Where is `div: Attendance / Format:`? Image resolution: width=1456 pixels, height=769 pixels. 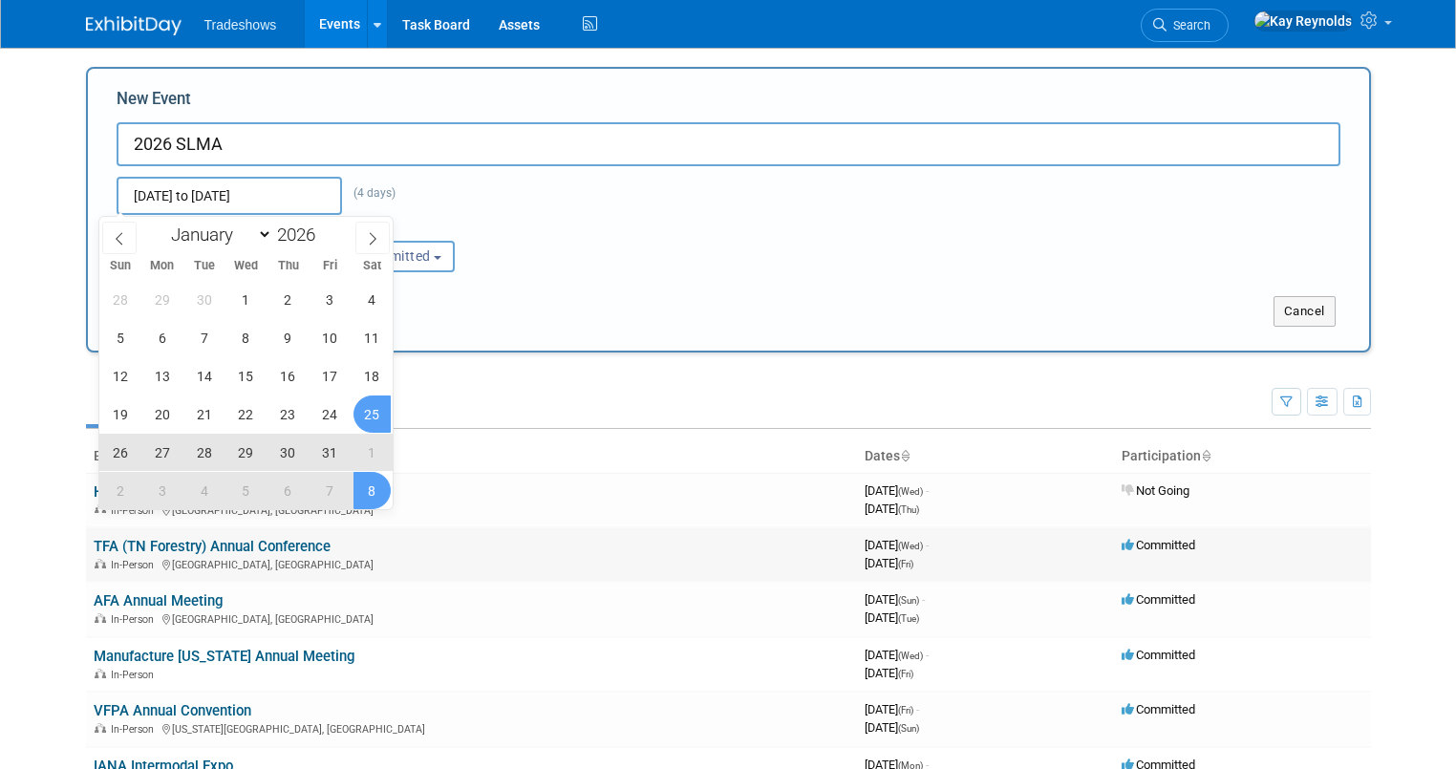
div: Attendance / Format: is located at coordinates (206, 227).